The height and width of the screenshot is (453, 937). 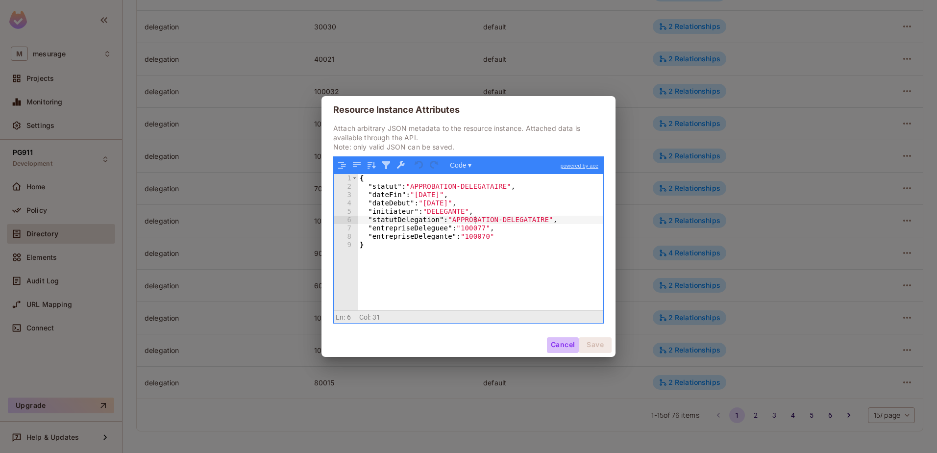 What do you see at coordinates (420, 165) in the screenshot?
I see `button: Undo last action (Ctrl+Z)` at bounding box center [420, 165].